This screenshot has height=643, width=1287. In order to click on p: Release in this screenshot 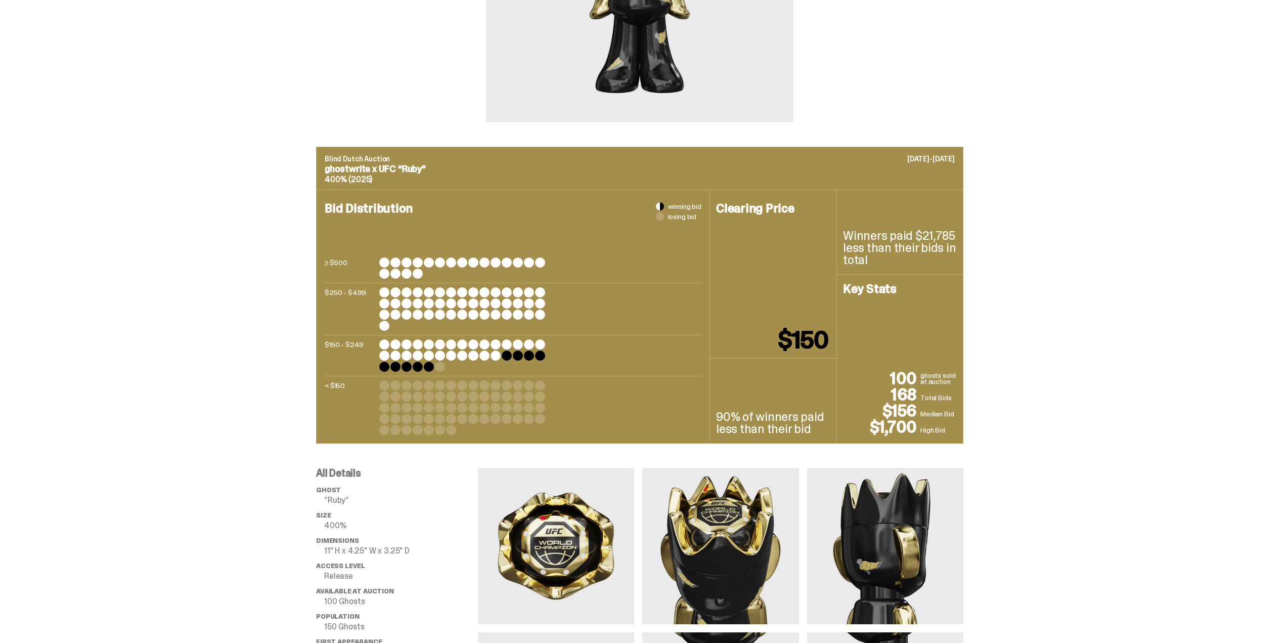, I will do `click(401, 576)`.